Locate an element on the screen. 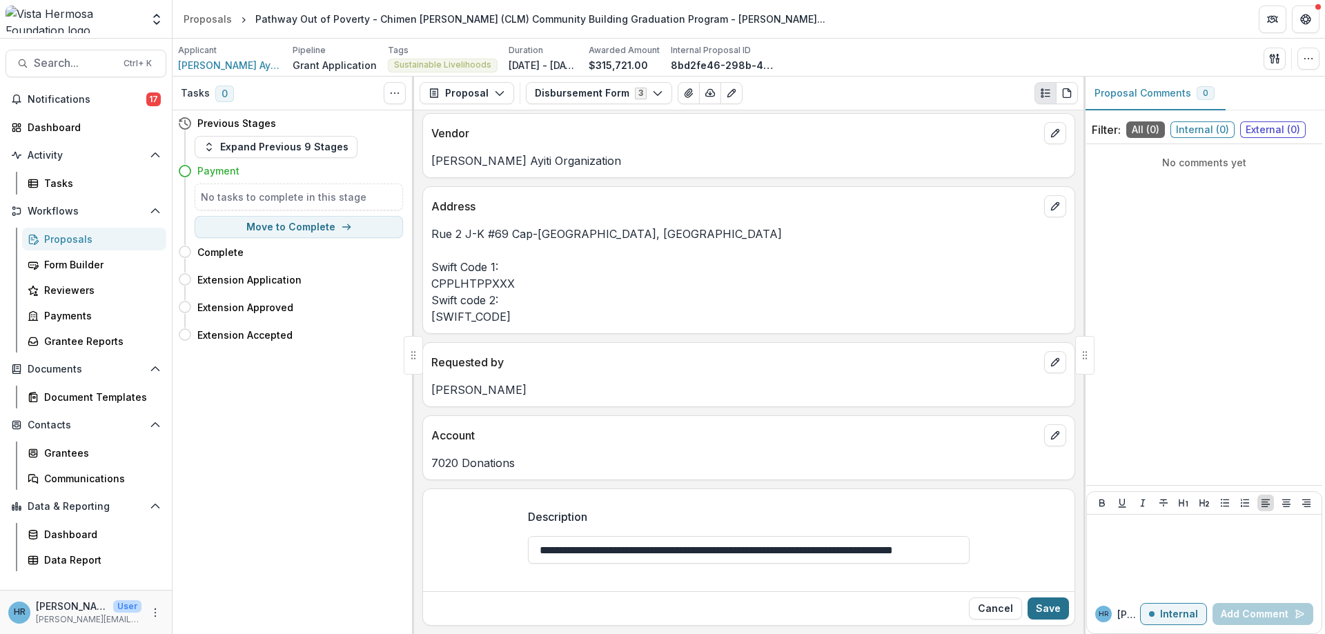  nav: breadcrumb is located at coordinates (504, 19).